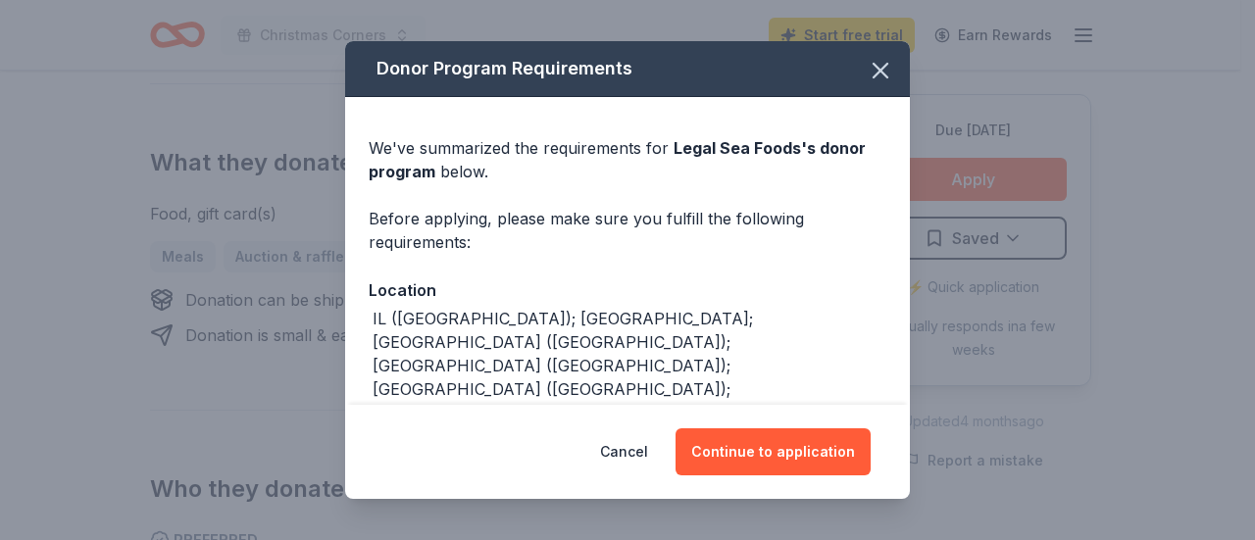 The height and width of the screenshot is (540, 1255). I want to click on div: Donor Program Requirements, so click(627, 69).